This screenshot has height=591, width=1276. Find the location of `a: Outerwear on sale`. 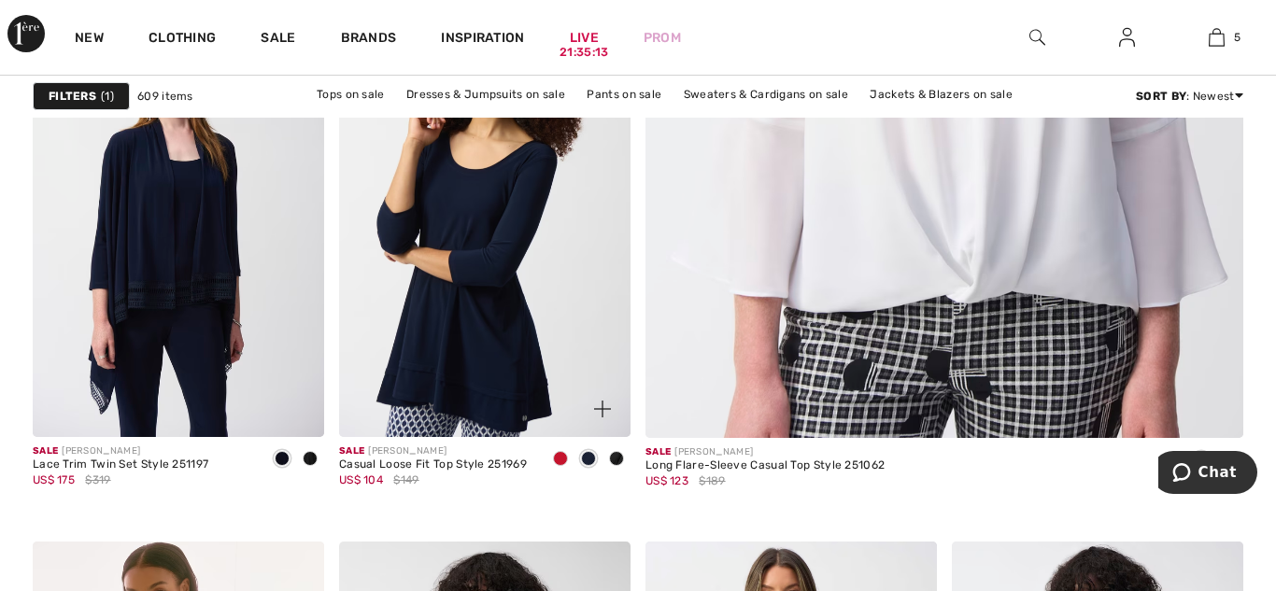

a: Outerwear on sale is located at coordinates (712, 119).